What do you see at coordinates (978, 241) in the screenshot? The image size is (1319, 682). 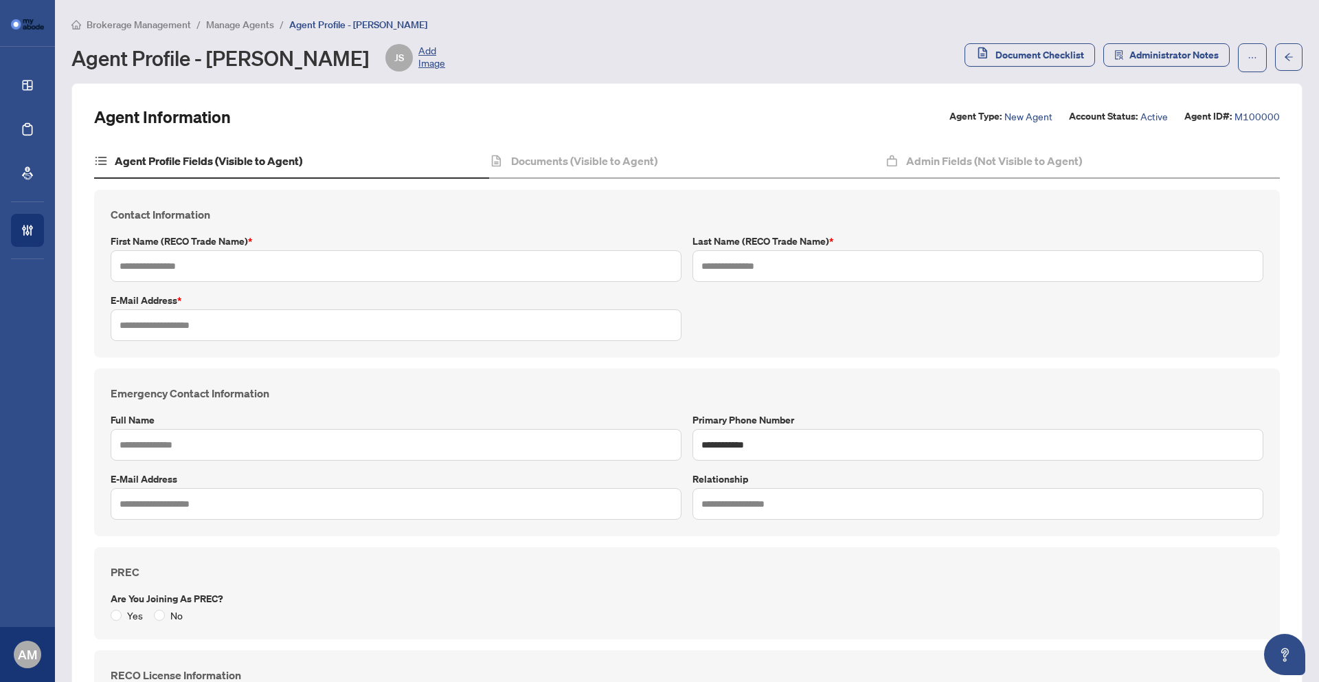 I see `label: Last Name (RECO Trade Name)` at bounding box center [978, 241].